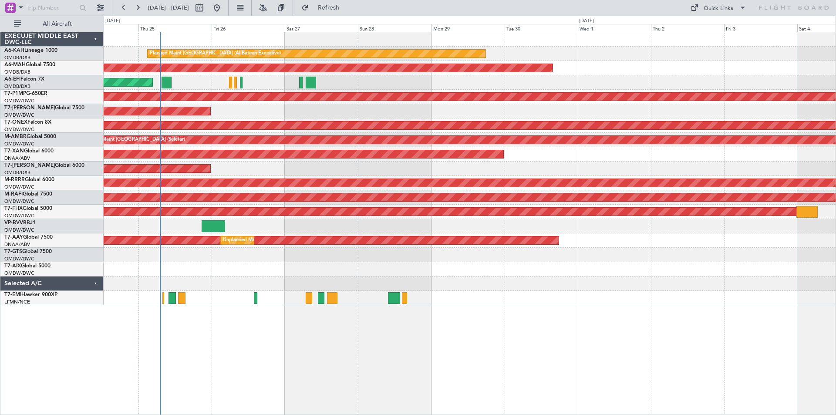 The image size is (836, 415). I want to click on span: T7-XAN, so click(14, 151).